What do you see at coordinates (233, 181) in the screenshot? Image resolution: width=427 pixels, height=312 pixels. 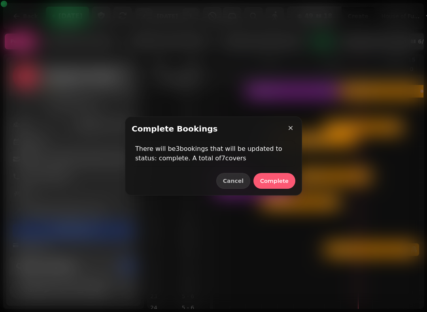 I see `span: Cancel` at bounding box center [233, 181].